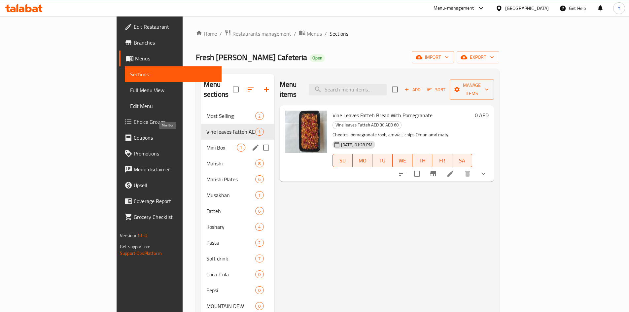 Image resolution: width=629 pixels, height=312 pixels. What do you see at coordinates (231, 179) in the screenshot?
I see `span: Mahshi Plates` at bounding box center [231, 179].